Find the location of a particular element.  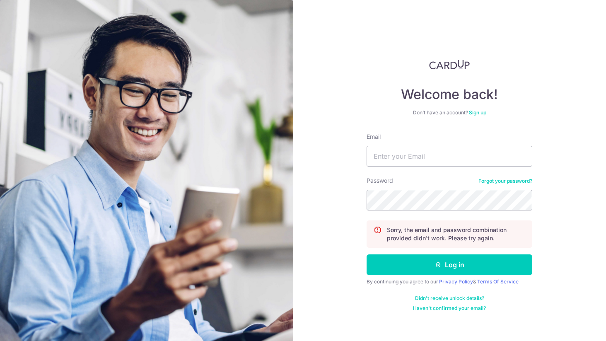

a: Forgot your password? is located at coordinates (505, 181).